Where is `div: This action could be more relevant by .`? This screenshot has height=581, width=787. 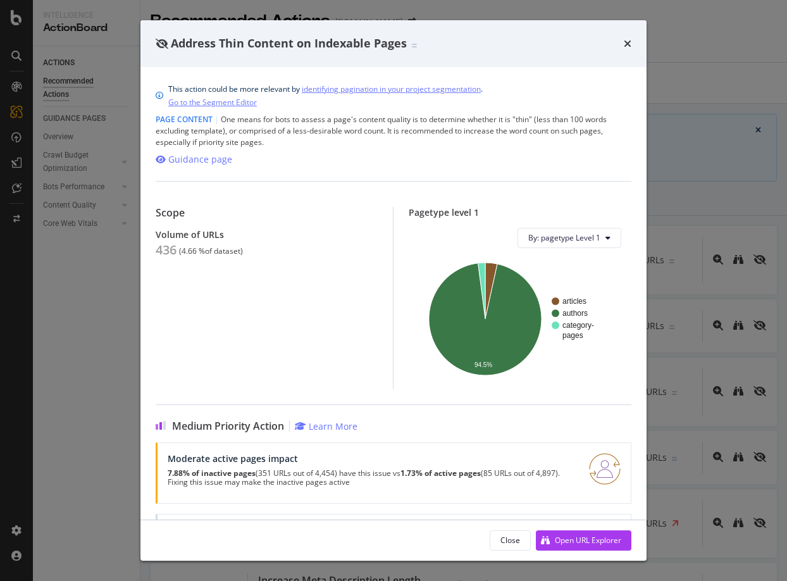
div: This action could be more relevant by . is located at coordinates (325, 96).